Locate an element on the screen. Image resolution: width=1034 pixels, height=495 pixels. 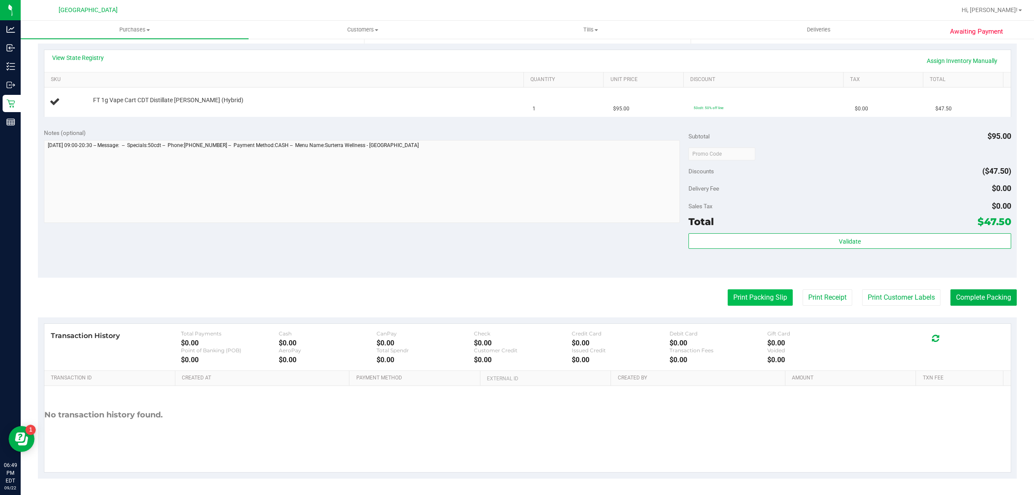
div: Credit Card is located at coordinates (621, 333).